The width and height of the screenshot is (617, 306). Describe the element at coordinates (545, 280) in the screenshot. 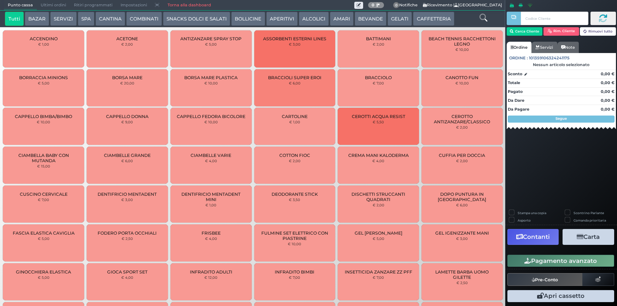

I see `button: Pre-Conto` at that location.